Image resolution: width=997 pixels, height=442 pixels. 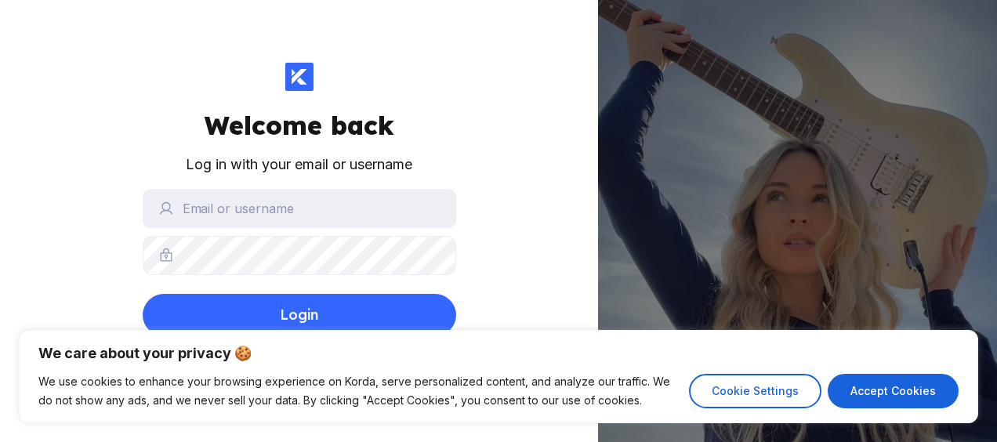 What do you see at coordinates (299, 315) in the screenshot?
I see `div: Login` at bounding box center [299, 315].